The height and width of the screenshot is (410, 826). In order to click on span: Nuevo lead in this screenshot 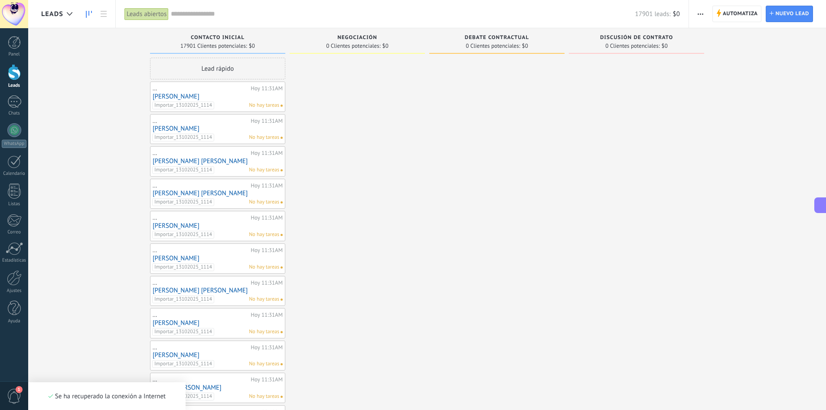, I will do `click(793, 14)`.